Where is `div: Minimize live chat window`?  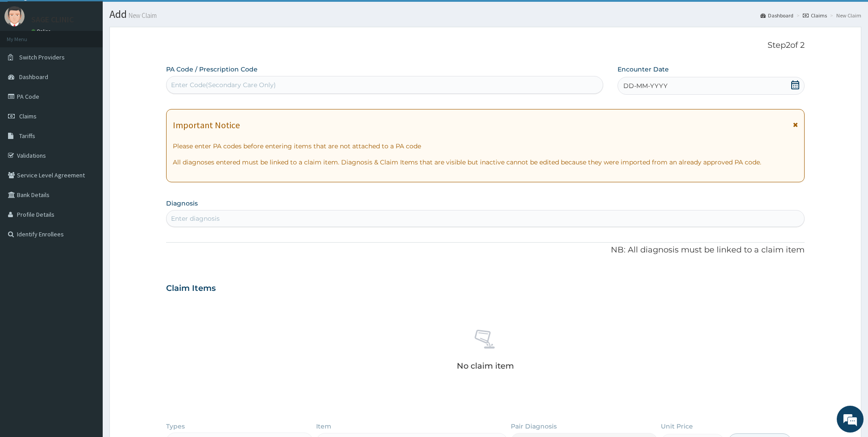 div: Minimize live chat window is located at coordinates (157, 15).